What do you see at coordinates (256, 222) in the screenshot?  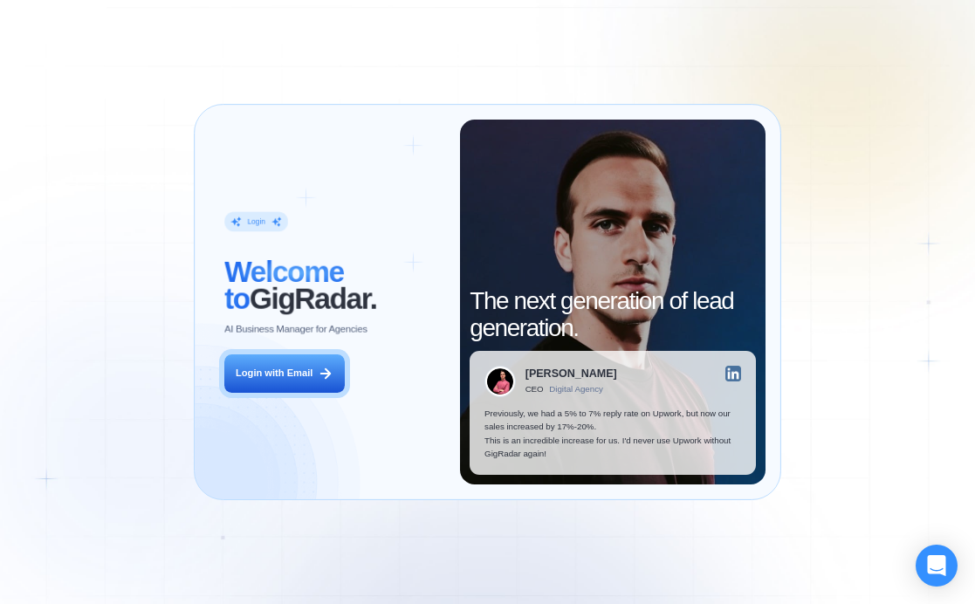 I see `div: Login` at bounding box center [256, 222].